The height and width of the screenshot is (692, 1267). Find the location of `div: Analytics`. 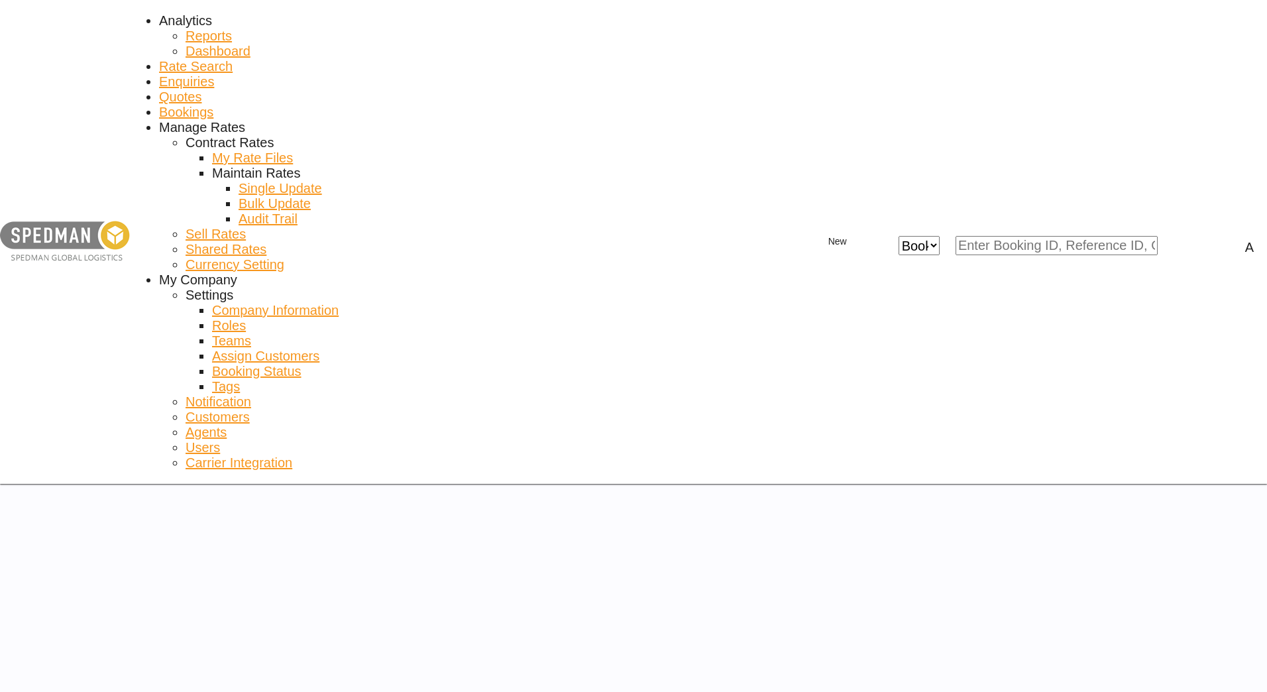

div: Analytics is located at coordinates (186, 21).